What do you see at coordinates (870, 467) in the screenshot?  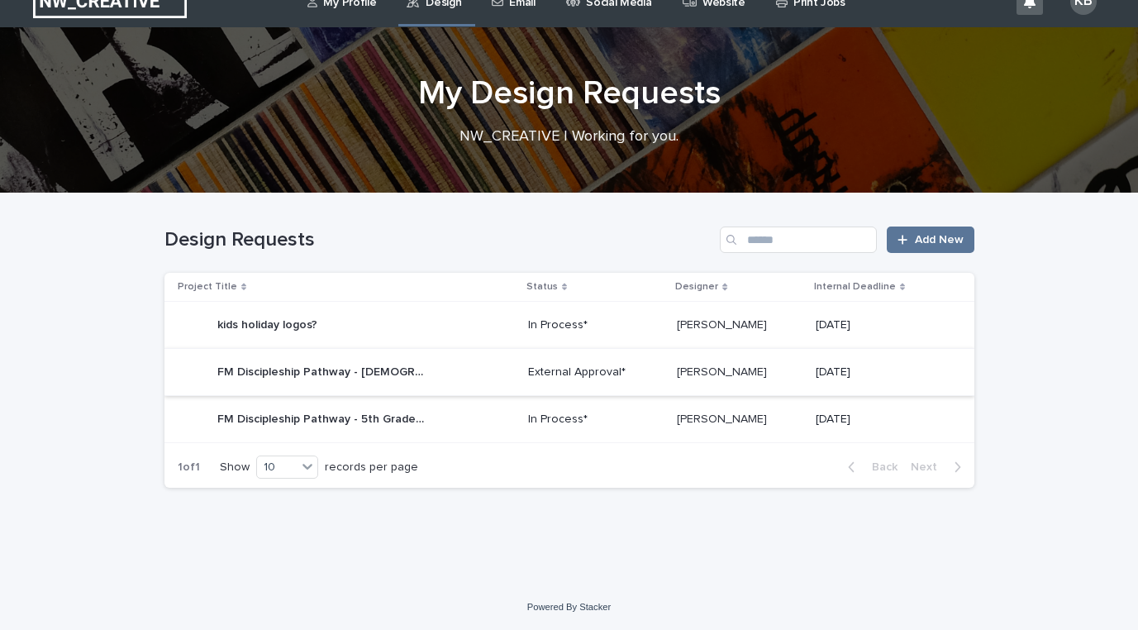 I see `button: Back` at bounding box center [870, 467].